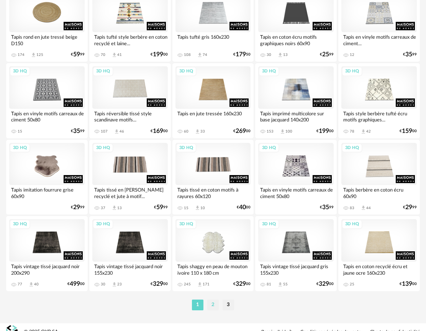 This screenshot has height=331, width=426. I want to click on div: Tapis imprimé multicolore sur base jacquard 140x200, so click(296, 116).